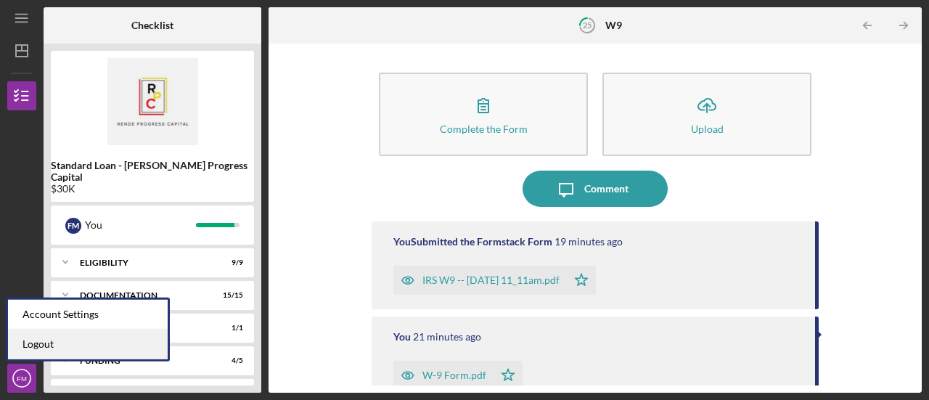 Image resolution: width=929 pixels, height=400 pixels. Describe the element at coordinates (483, 128) in the screenshot. I see `div: Complete the Form` at that location.